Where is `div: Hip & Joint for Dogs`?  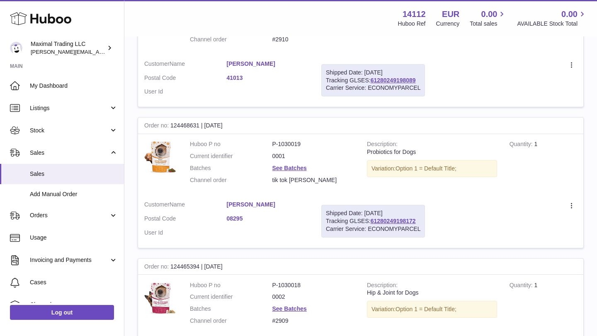
div: Hip & Joint for Dogs is located at coordinates (432, 293).